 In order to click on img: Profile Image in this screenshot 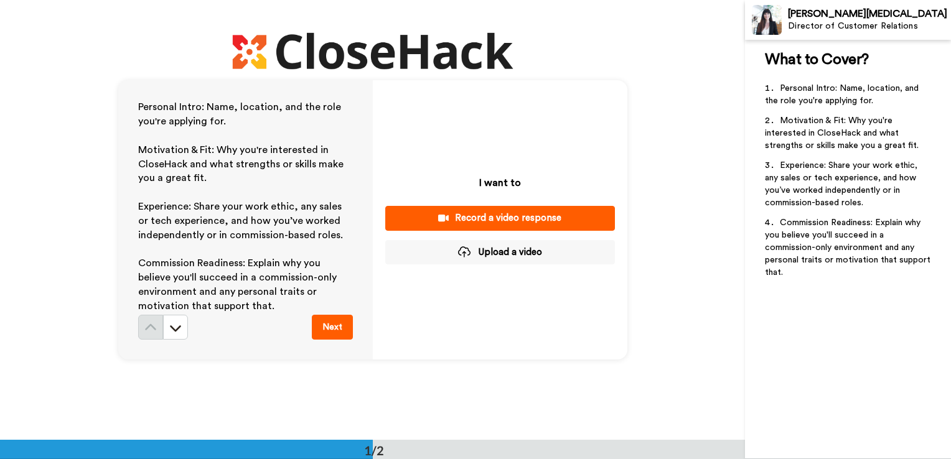, I will do `click(766, 20)`.